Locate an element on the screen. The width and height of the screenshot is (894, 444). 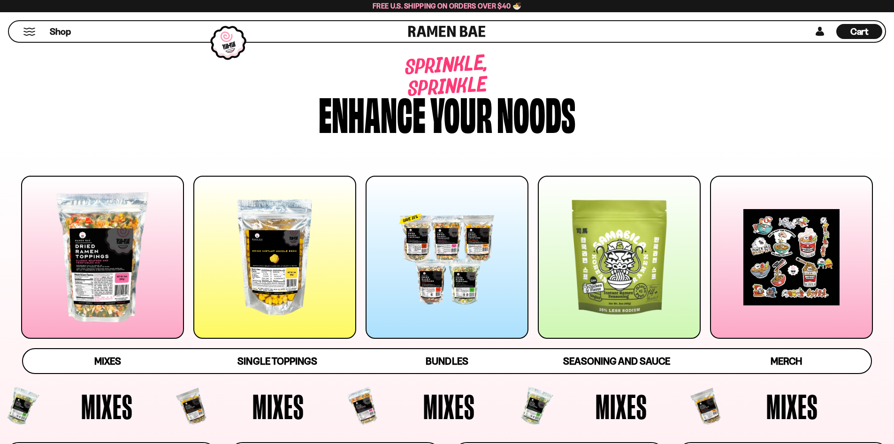
div: Enhance is located at coordinates (372, 112).